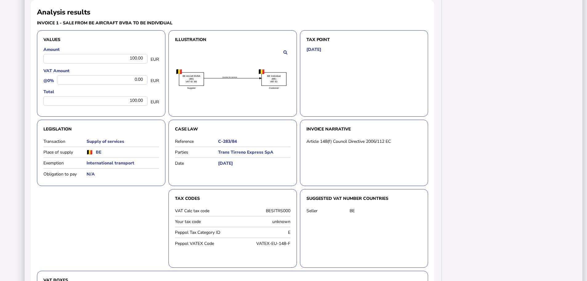  What do you see at coordinates (196, 163) in the screenshot?
I see `label: Date` at bounding box center [196, 163].